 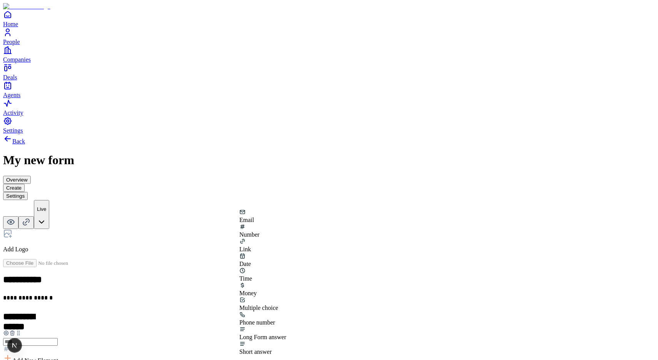 I want to click on button: Settings, so click(x=15, y=196).